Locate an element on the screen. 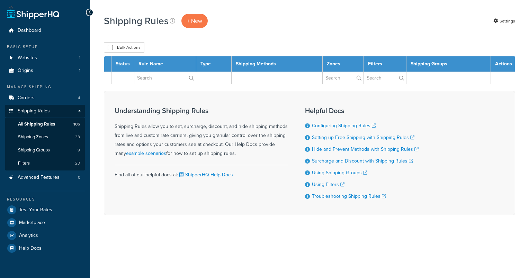 This screenshot has width=529, height=278. li: Shipping Groups is located at coordinates (45, 150).